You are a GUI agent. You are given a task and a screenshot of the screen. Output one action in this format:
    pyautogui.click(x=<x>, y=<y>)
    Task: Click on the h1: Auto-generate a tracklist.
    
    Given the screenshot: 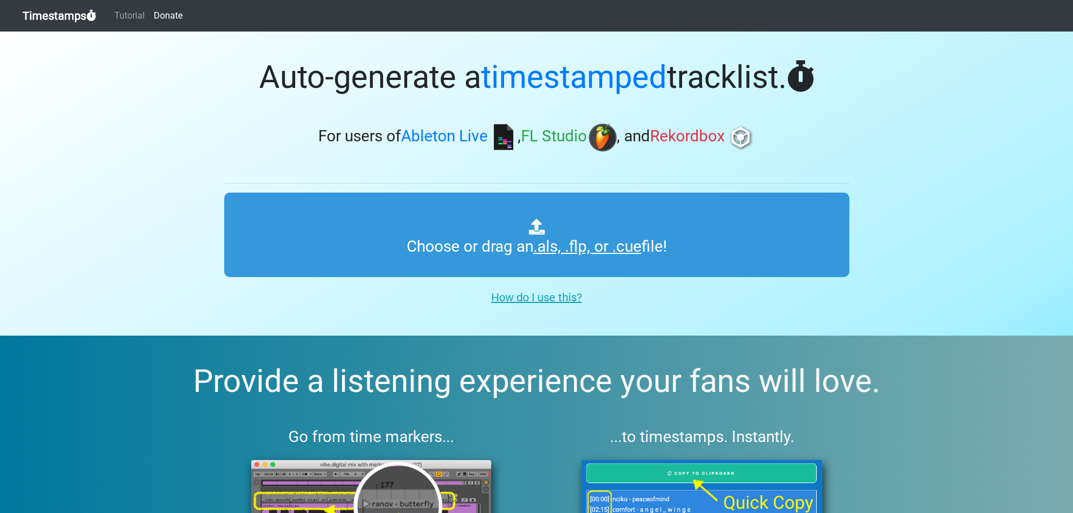 What is the action you would take?
    pyautogui.click(x=537, y=77)
    